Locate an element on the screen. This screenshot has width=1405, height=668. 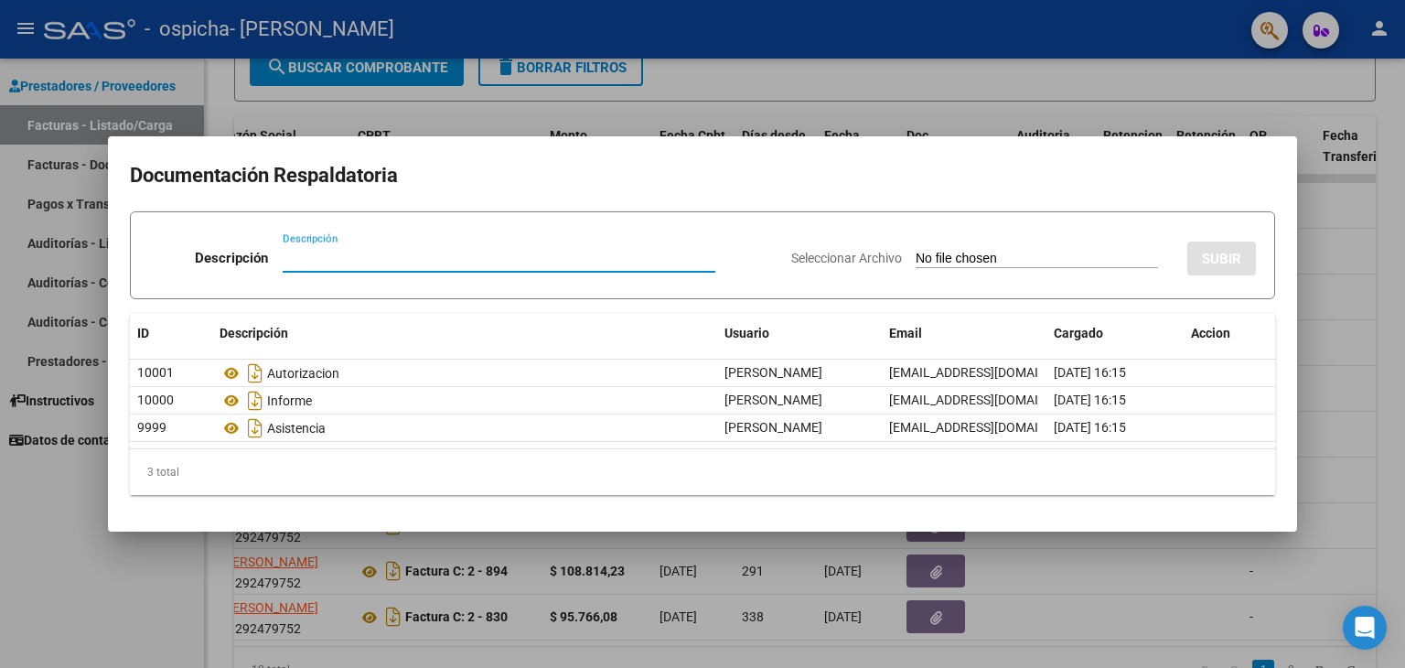
span: ID is located at coordinates (143, 333).